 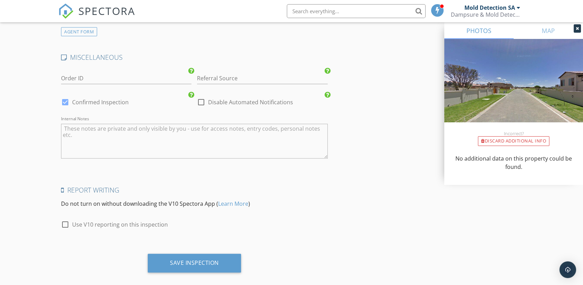 I want to click on div: Save Inspection, so click(x=194, y=262).